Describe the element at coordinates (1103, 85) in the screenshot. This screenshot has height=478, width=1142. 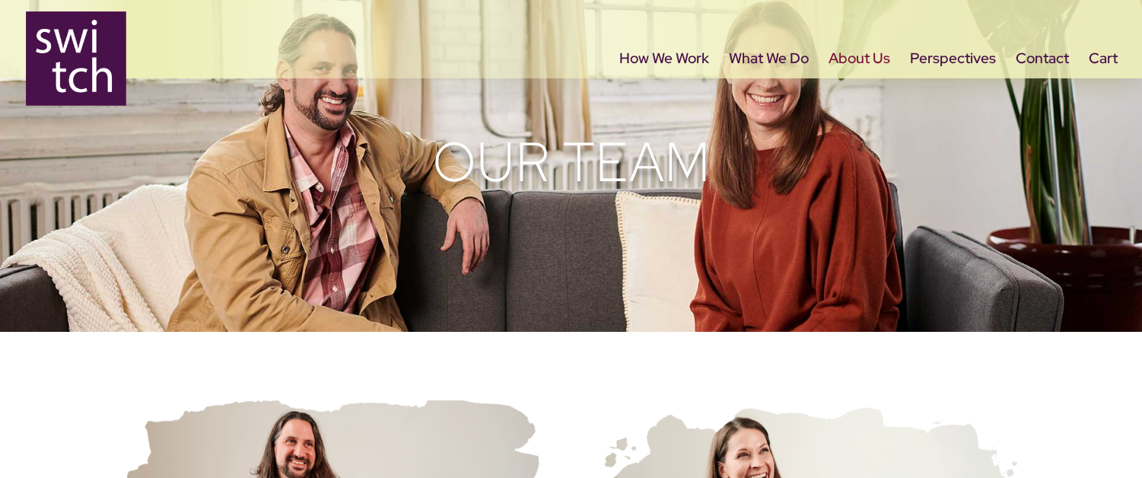
I see `a: Cart` at that location.